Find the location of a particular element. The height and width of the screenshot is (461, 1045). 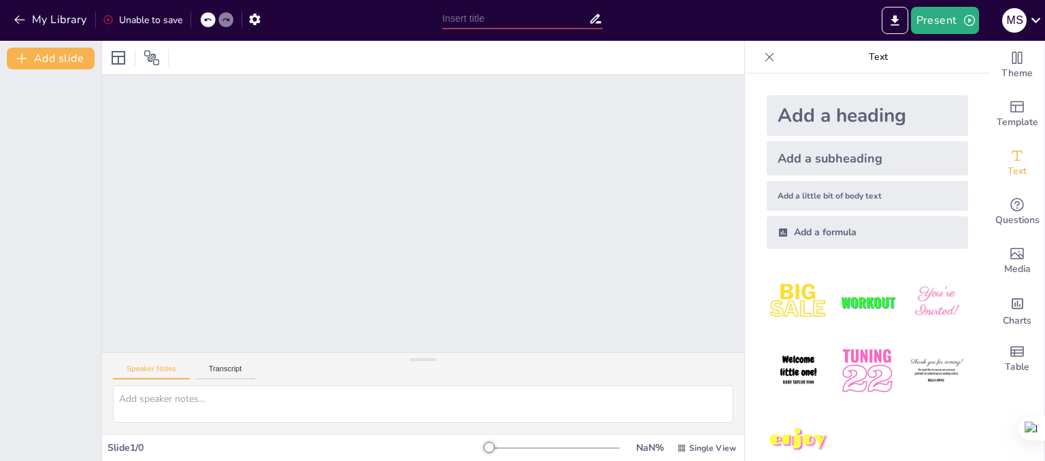

button: My Library is located at coordinates (51, 20).